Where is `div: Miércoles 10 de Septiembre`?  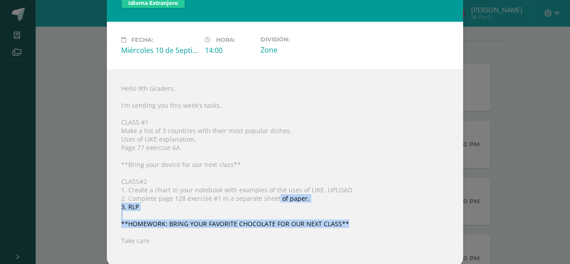 div: Miércoles 10 de Septiembre is located at coordinates (160, 50).